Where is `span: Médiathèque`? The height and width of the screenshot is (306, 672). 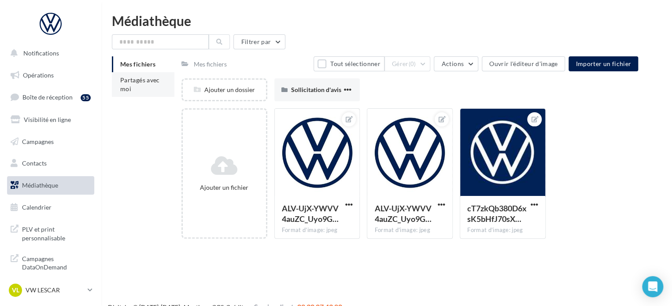
span: Médiathèque is located at coordinates (40, 185).